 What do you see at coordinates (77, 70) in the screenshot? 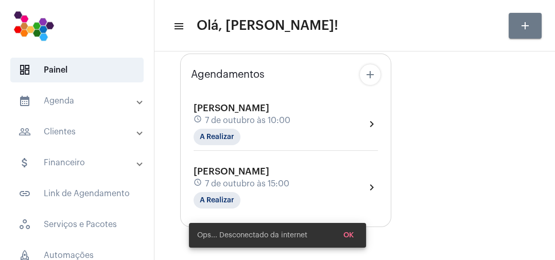
I see `span: Painel` at bounding box center [77, 70].